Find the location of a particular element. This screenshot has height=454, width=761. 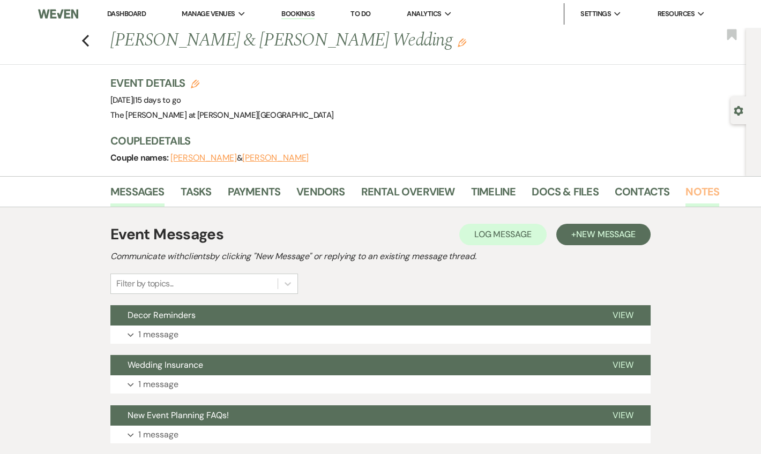

button: Edit is located at coordinates (462, 42).